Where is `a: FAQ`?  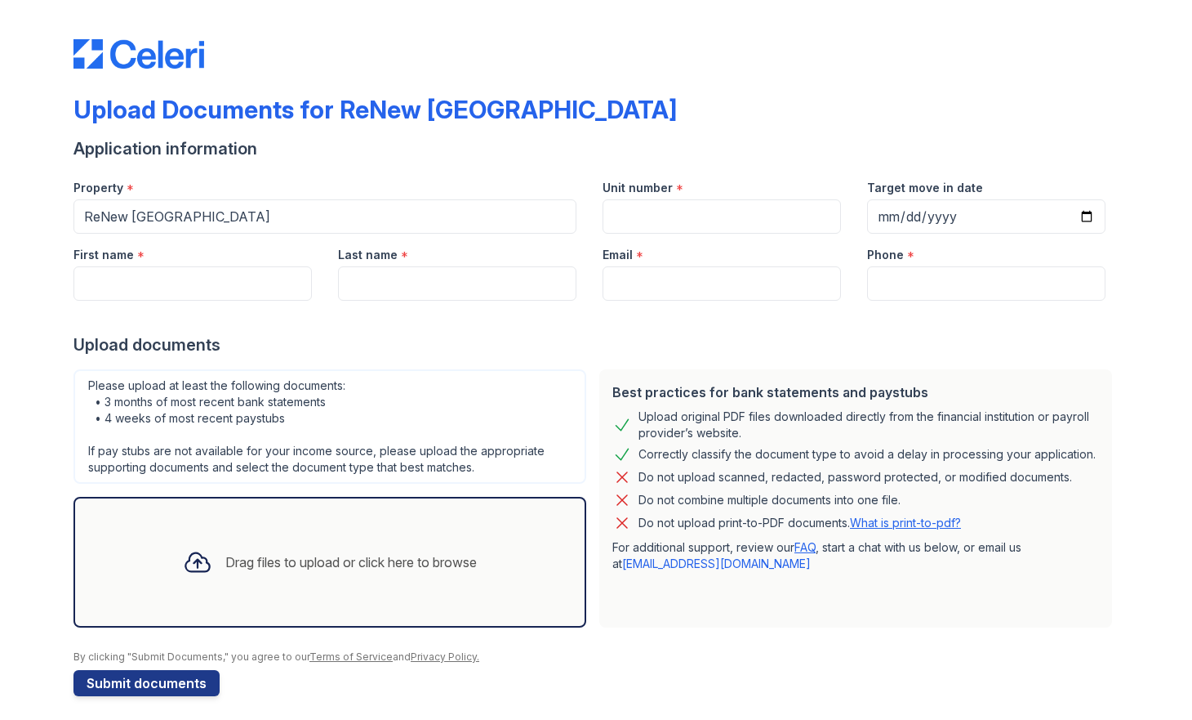
a: FAQ is located at coordinates (805, 546).